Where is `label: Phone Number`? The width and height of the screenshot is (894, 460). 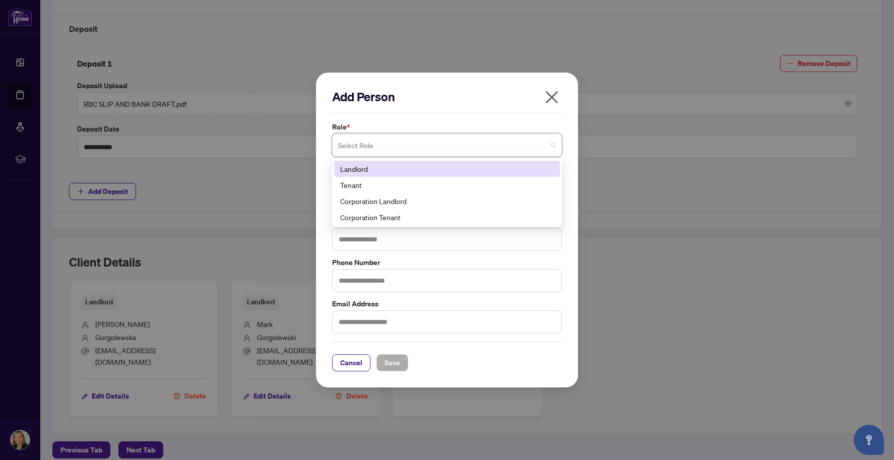 label: Phone Number is located at coordinates (447, 263).